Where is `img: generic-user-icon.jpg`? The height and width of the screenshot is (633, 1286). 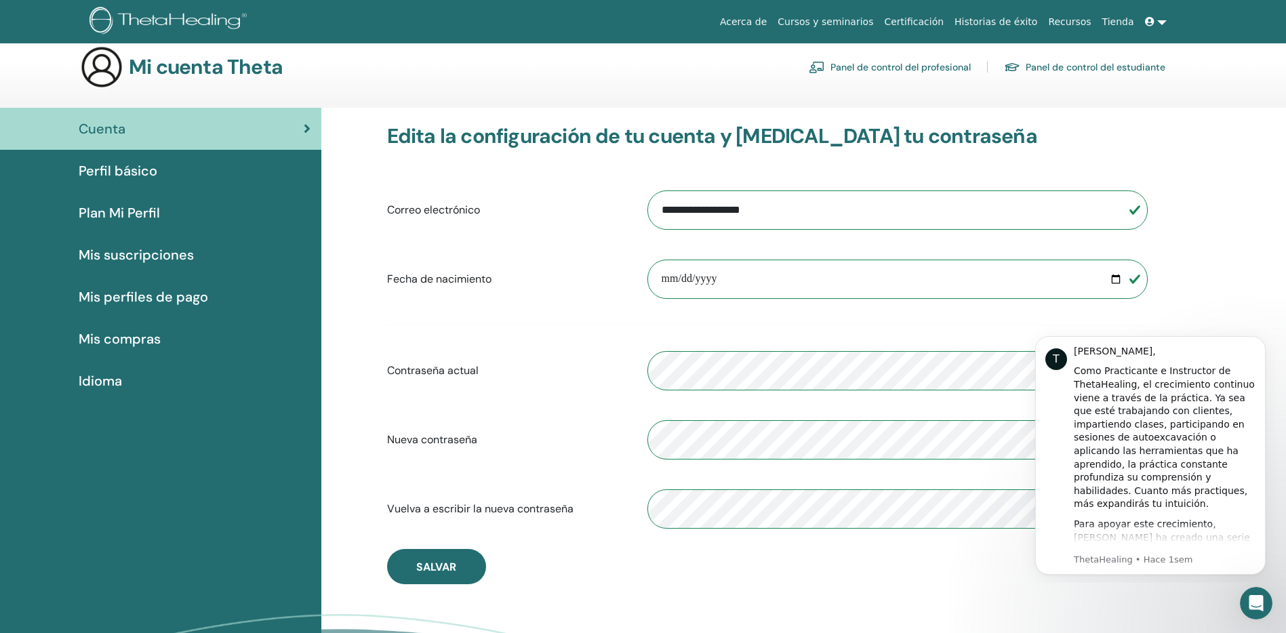 img: generic-user-icon.jpg is located at coordinates (102, 67).